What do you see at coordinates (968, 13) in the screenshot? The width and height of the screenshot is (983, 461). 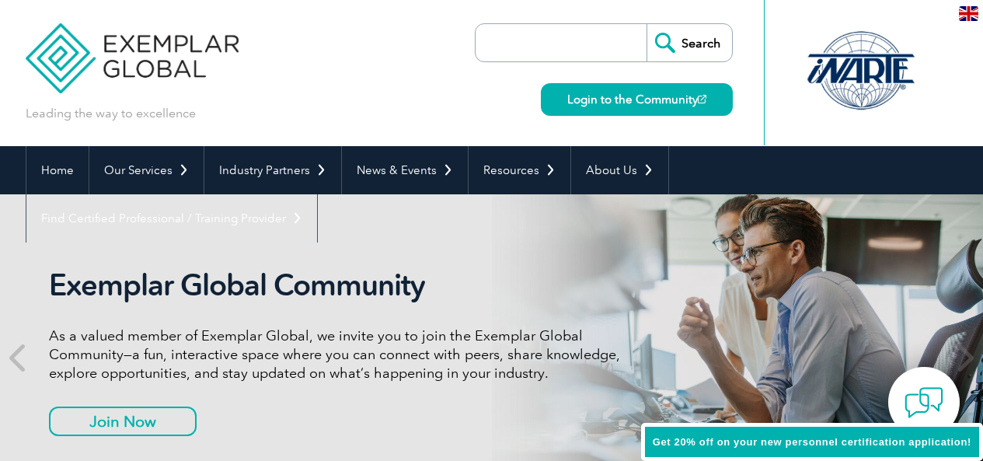 I see `img: en` at bounding box center [968, 13].